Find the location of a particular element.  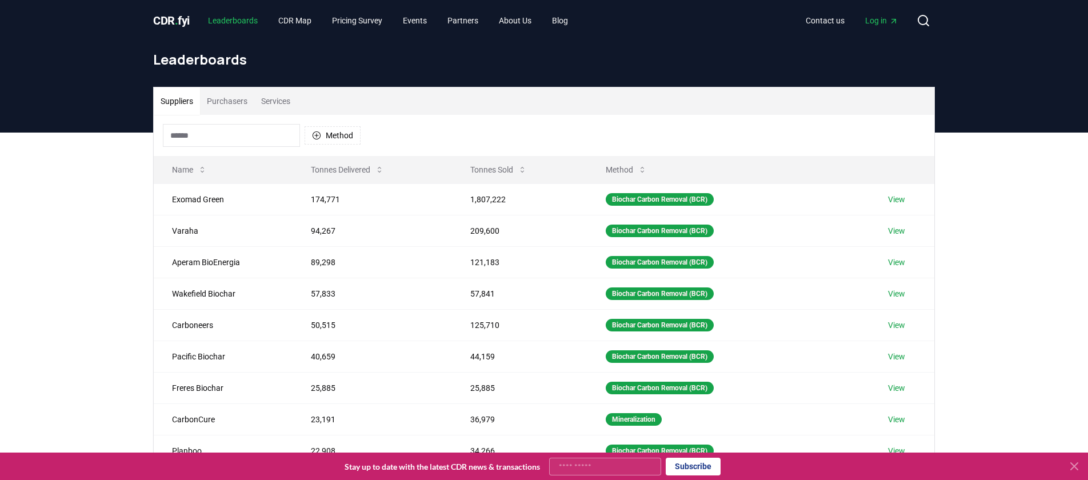

button: Tonnes Sold is located at coordinates (498, 170).